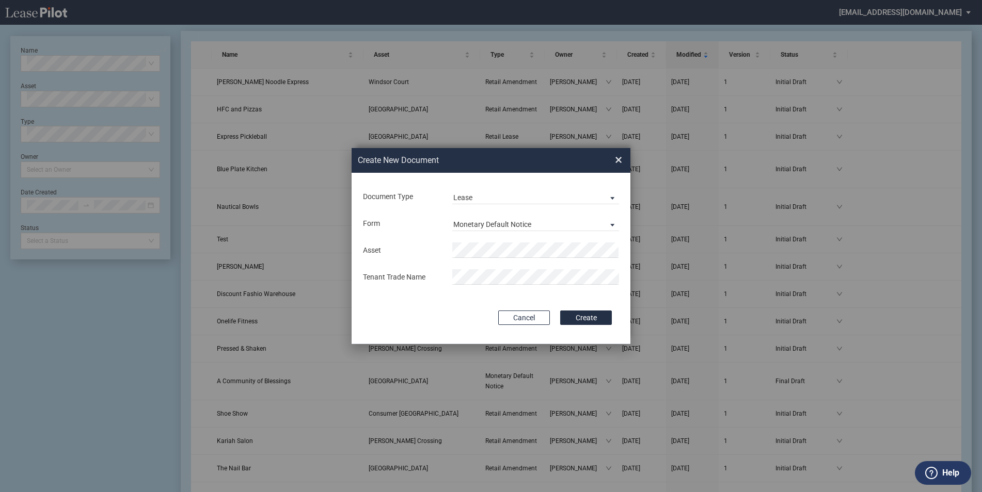  Describe the element at coordinates (492, 225) in the screenshot. I see `div: Monetary Default Notice` at that location.